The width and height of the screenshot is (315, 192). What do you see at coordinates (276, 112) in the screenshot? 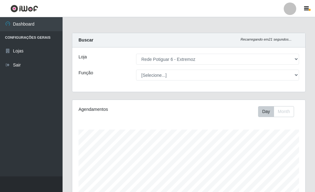
I see `div: First group` at bounding box center [276, 112].